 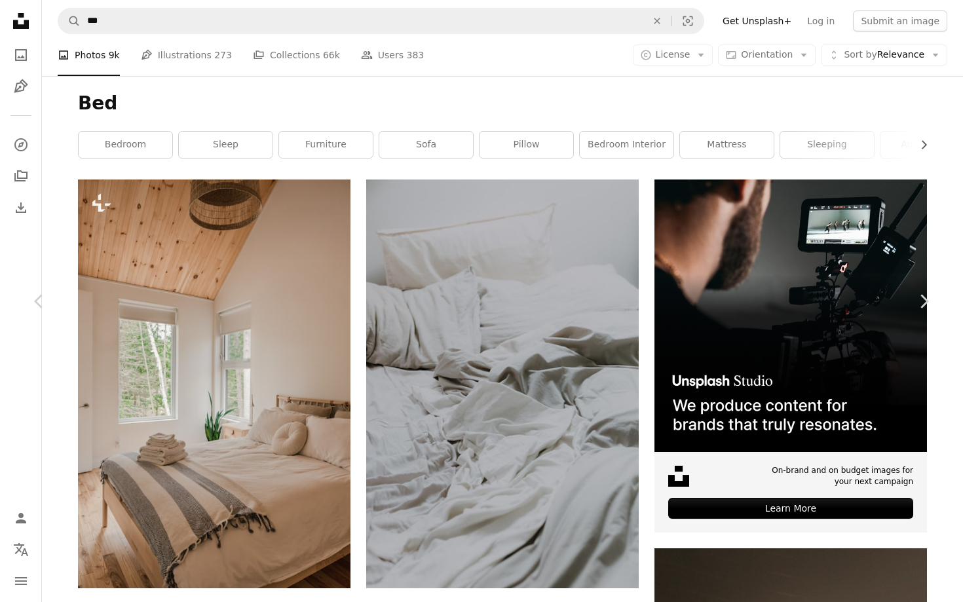 I want to click on a: Collections 66k, so click(x=296, y=55).